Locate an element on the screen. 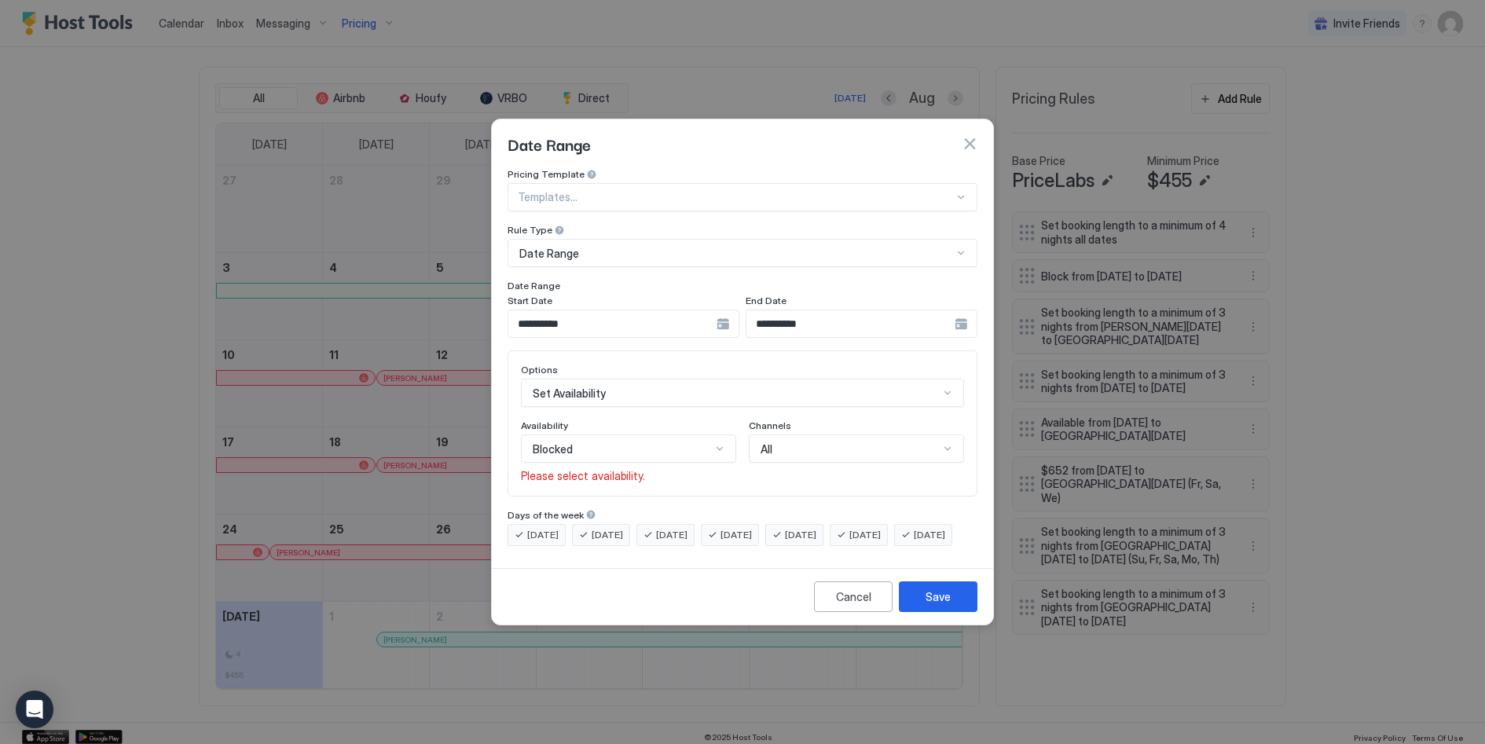  span: Channels is located at coordinates (770, 425).